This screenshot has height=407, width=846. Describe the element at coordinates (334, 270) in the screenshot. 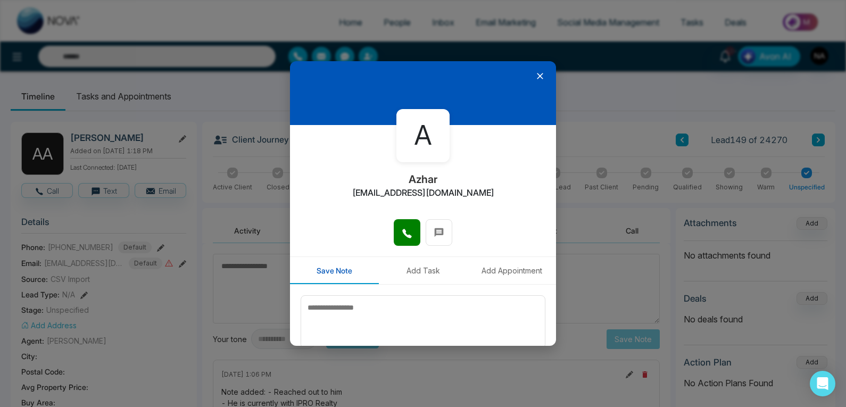

I see `button: Save Note` at that location.